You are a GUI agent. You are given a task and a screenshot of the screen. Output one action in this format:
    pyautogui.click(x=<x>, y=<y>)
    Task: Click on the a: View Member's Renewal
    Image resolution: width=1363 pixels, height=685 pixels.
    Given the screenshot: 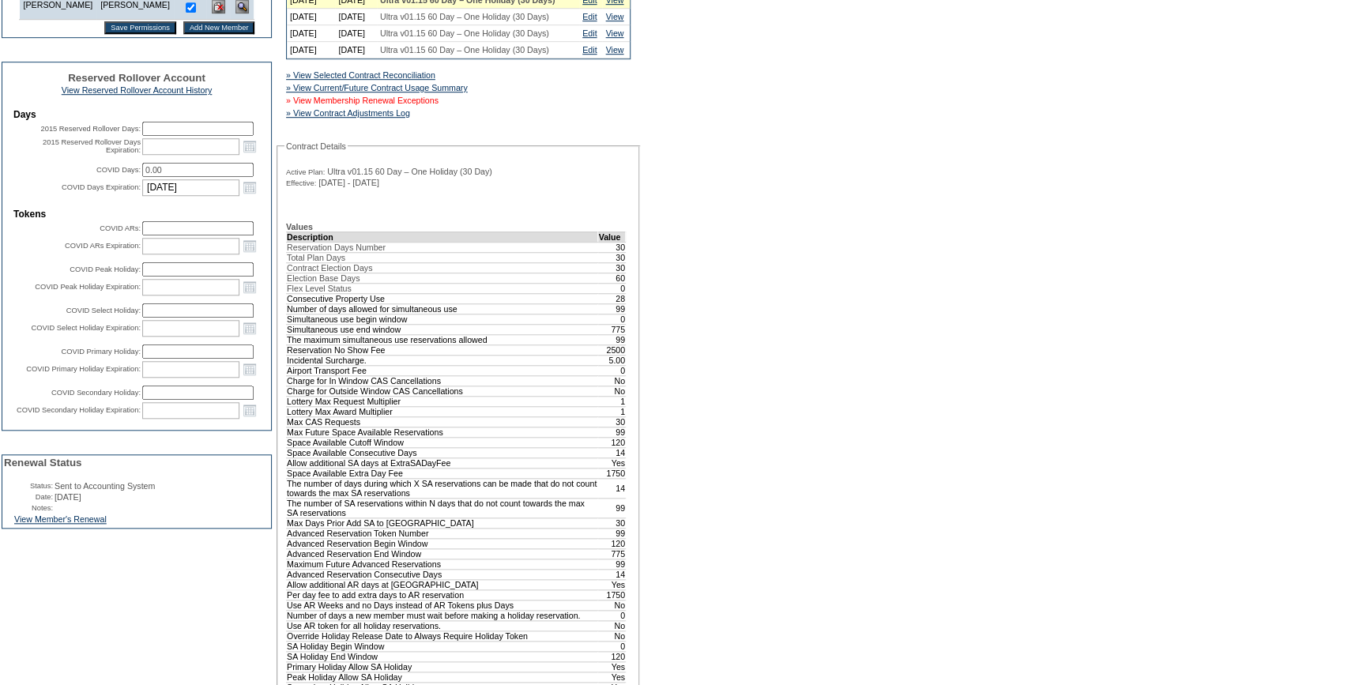 What is the action you would take?
    pyautogui.click(x=60, y=519)
    